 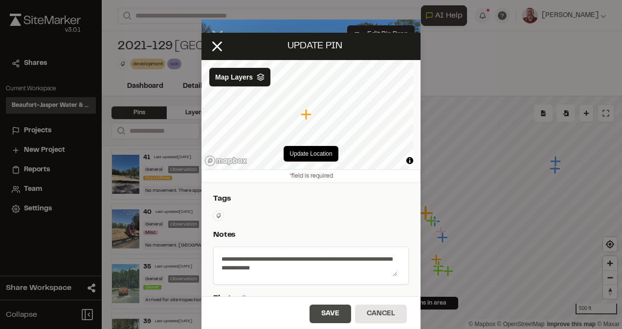 What do you see at coordinates (307, 115) in the screenshot?
I see `div: Map marker` at bounding box center [307, 115].